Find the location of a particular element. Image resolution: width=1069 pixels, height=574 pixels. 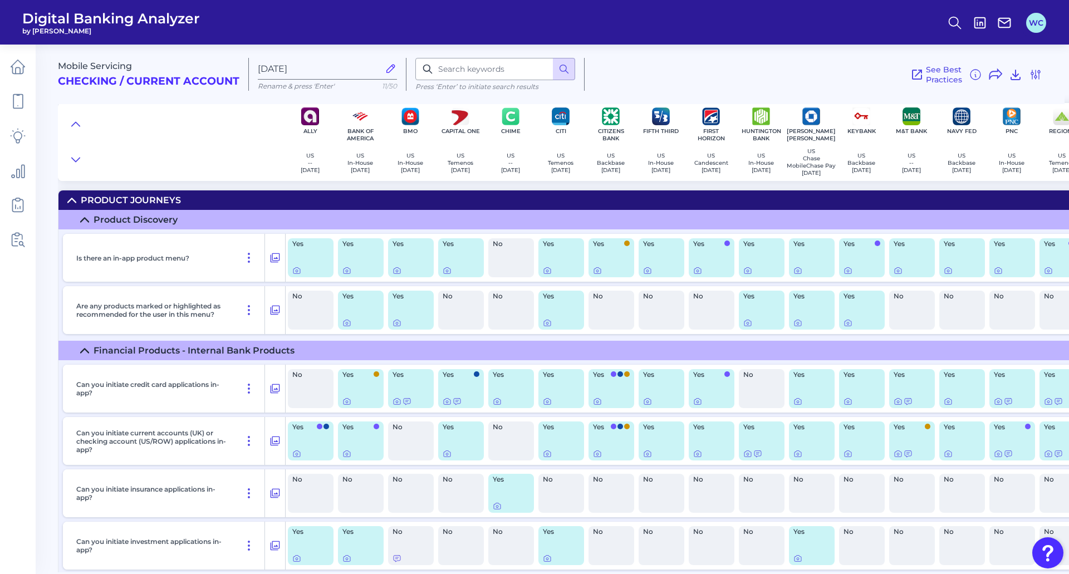

div: Financial Products - Internal Bank Products is located at coordinates (194, 350).